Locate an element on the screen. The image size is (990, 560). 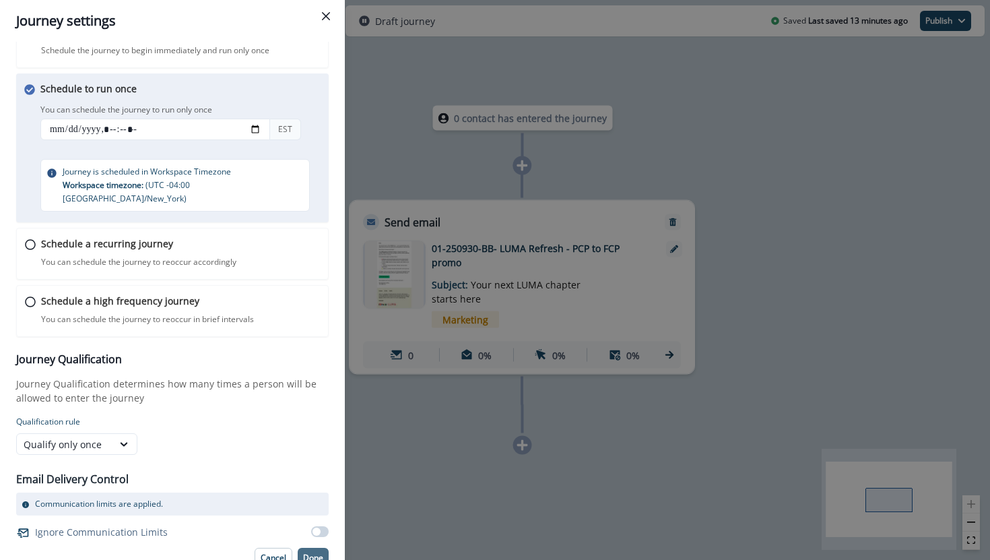
button: Close is located at coordinates (326, 16).